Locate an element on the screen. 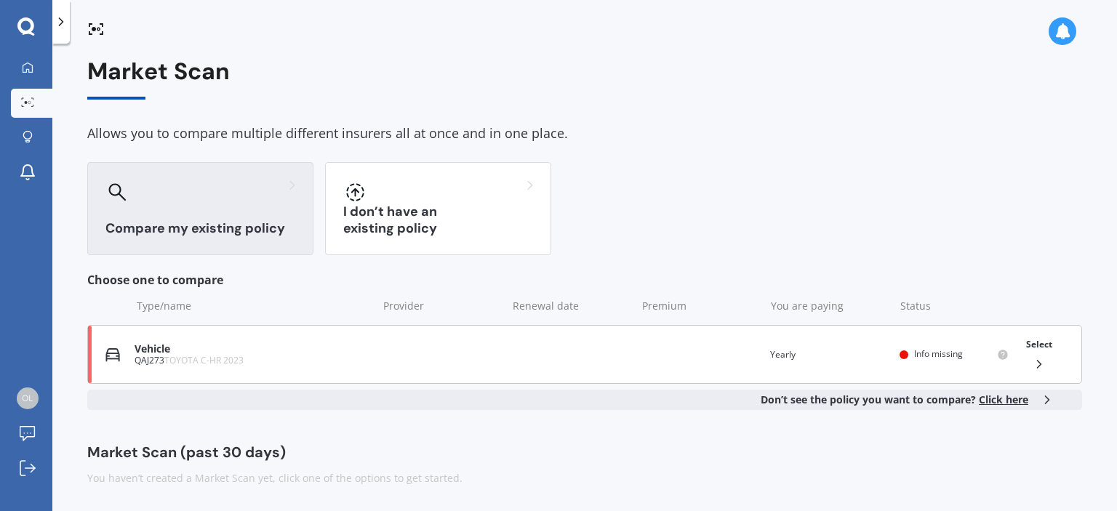  div: Provider is located at coordinates (442, 306).